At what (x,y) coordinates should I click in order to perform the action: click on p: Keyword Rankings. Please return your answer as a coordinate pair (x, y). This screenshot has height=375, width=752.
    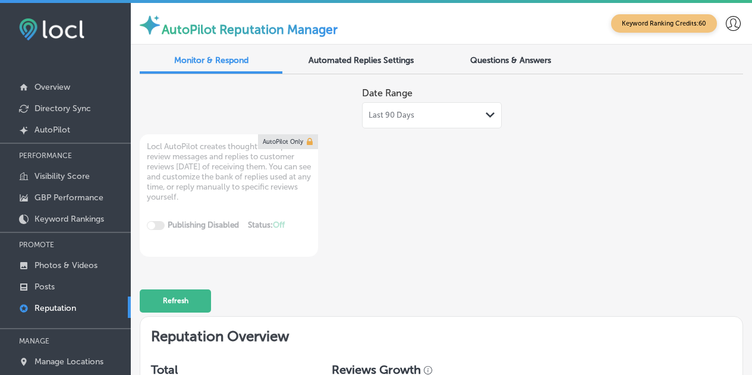
    Looking at the image, I should click on (69, 219).